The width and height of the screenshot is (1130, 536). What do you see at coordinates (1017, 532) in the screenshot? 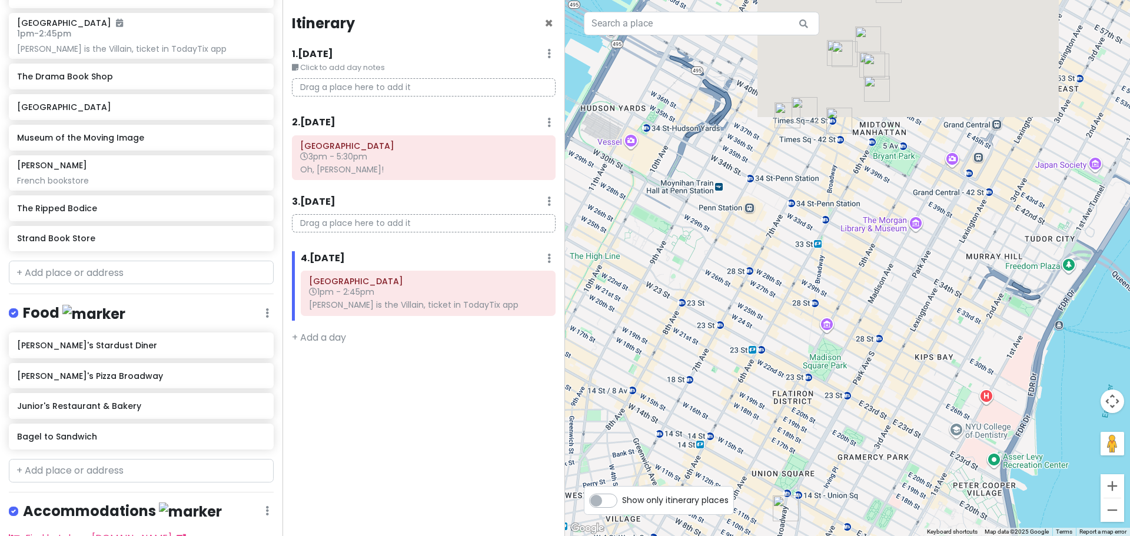
I see `span: Map data ©2025 Google` at bounding box center [1017, 532].